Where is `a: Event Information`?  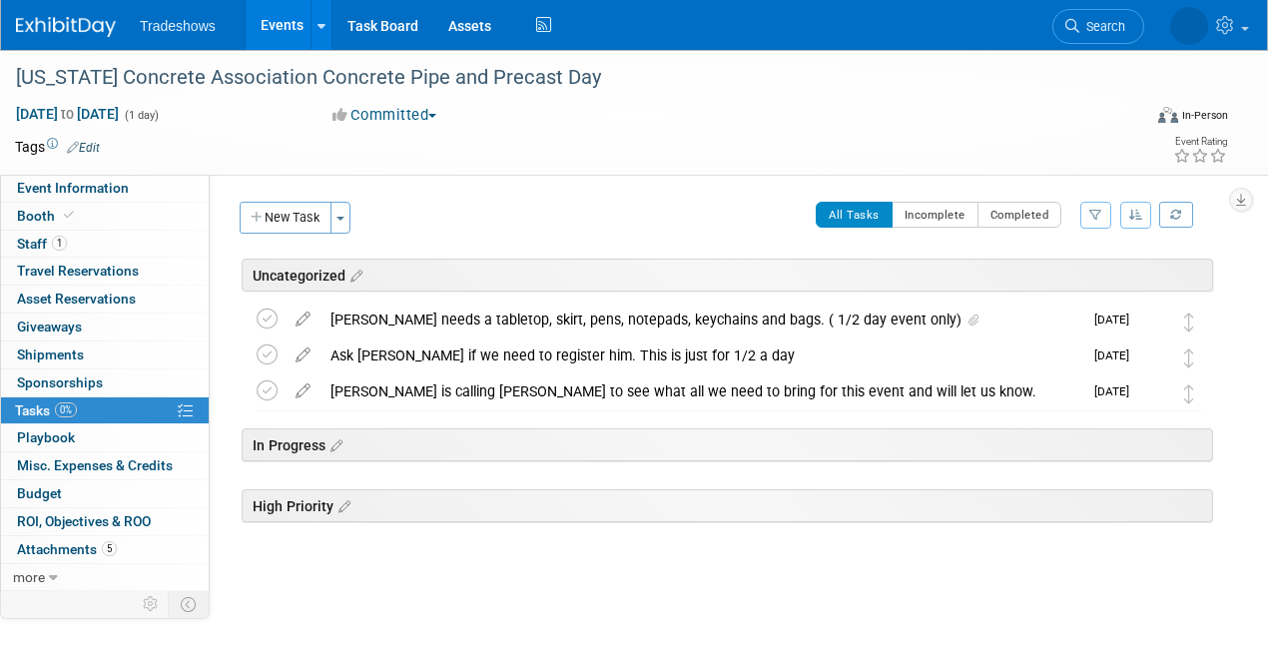 a: Event Information is located at coordinates (105, 188).